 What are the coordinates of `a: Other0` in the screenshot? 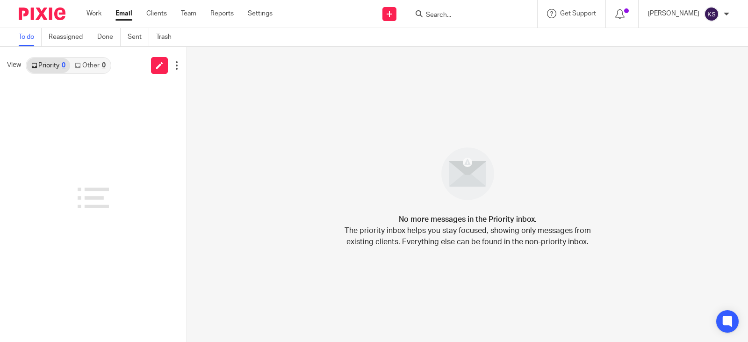 It's located at (90, 65).